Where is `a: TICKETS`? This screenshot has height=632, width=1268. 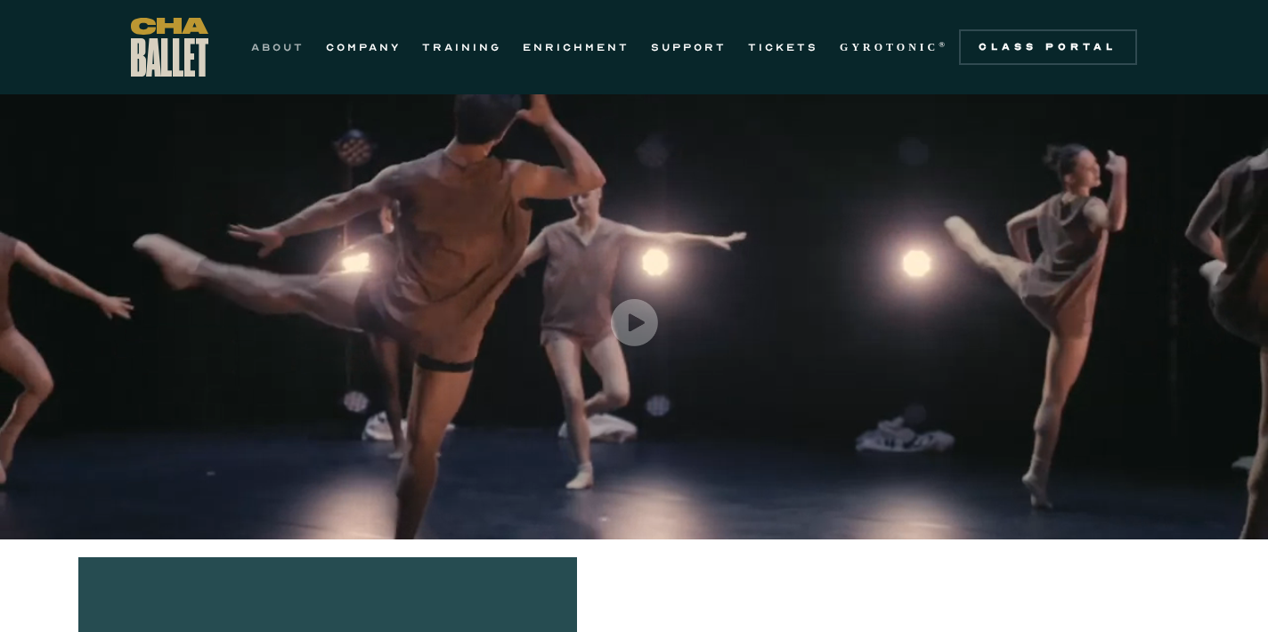
a: TICKETS is located at coordinates (783, 47).